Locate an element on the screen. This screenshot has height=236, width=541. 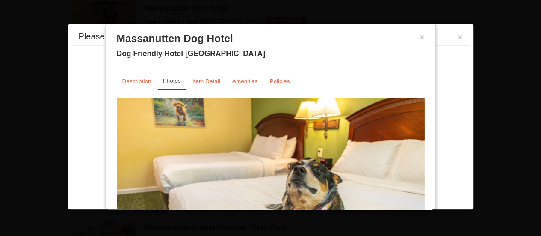
h3: Massanutten Dog Hotel is located at coordinates (271, 38).